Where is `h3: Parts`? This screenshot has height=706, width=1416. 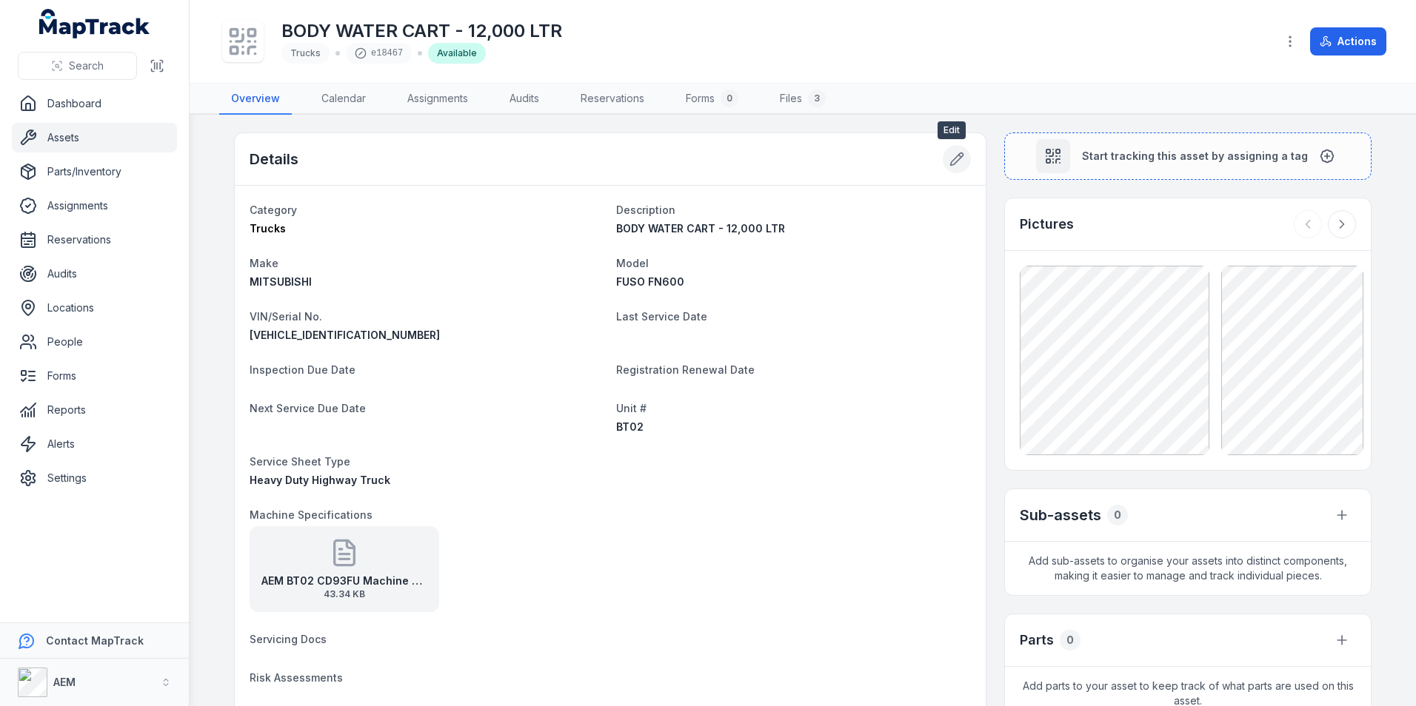 h3: Parts is located at coordinates (1037, 640).